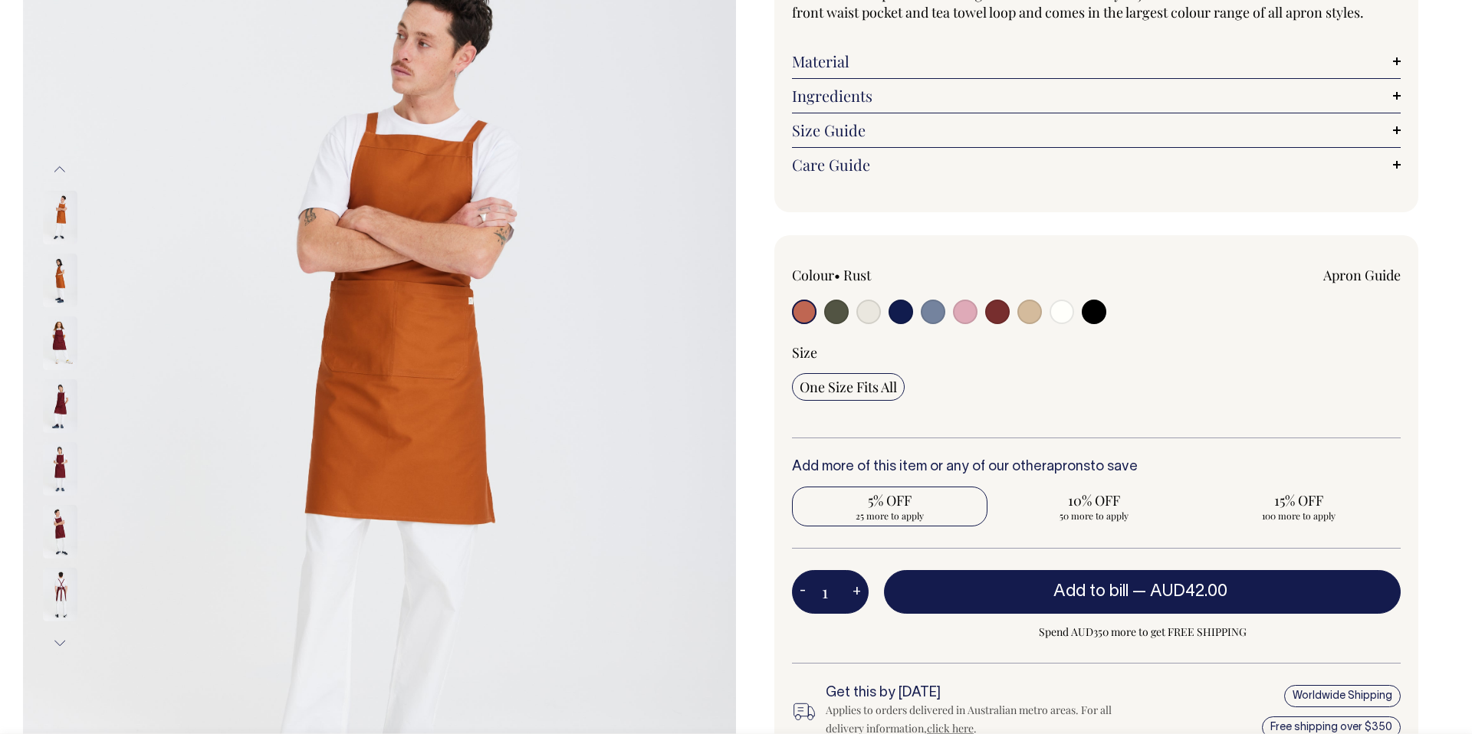 This screenshot has height=734, width=1472. I want to click on span: 25 more to apply, so click(889, 516).